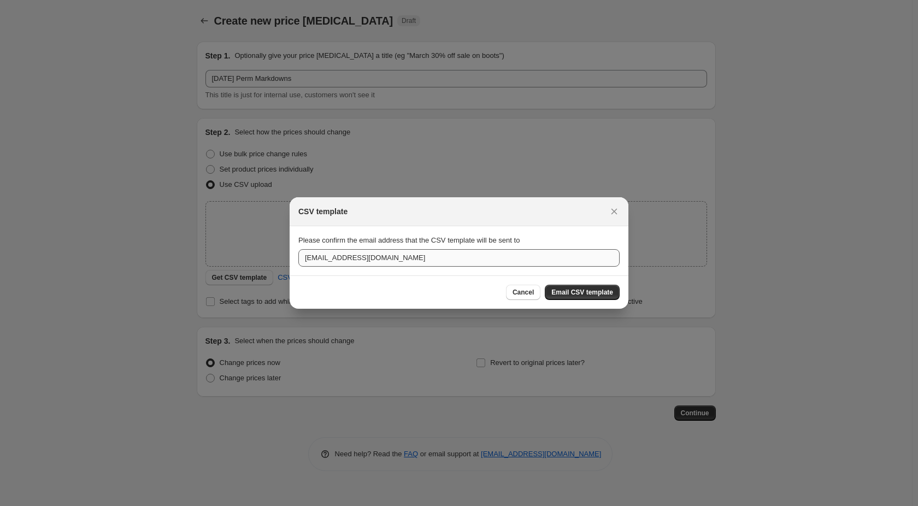 This screenshot has width=918, height=506. What do you see at coordinates (409, 240) in the screenshot?
I see `span: Please confirm the email address that the CSV template will be sent to` at bounding box center [409, 240].